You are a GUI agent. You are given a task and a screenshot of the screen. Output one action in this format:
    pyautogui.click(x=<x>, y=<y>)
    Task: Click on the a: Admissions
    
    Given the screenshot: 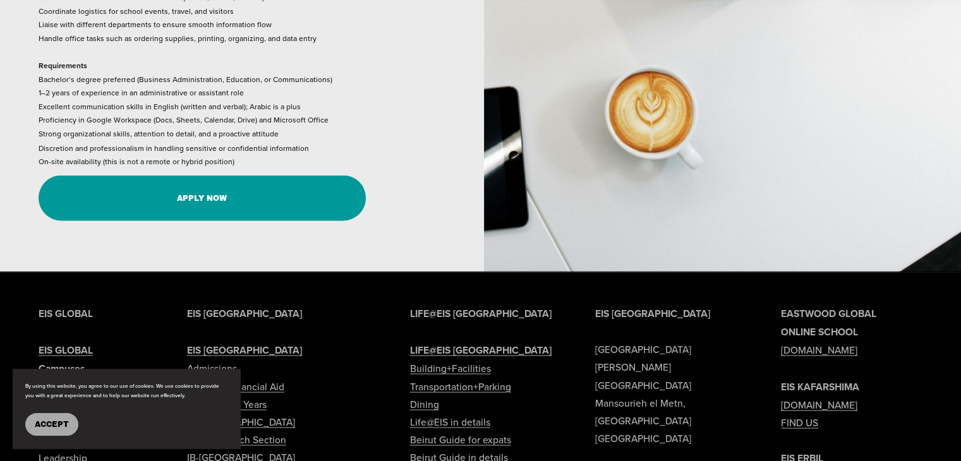 What is the action you would take?
    pyautogui.click(x=212, y=368)
    